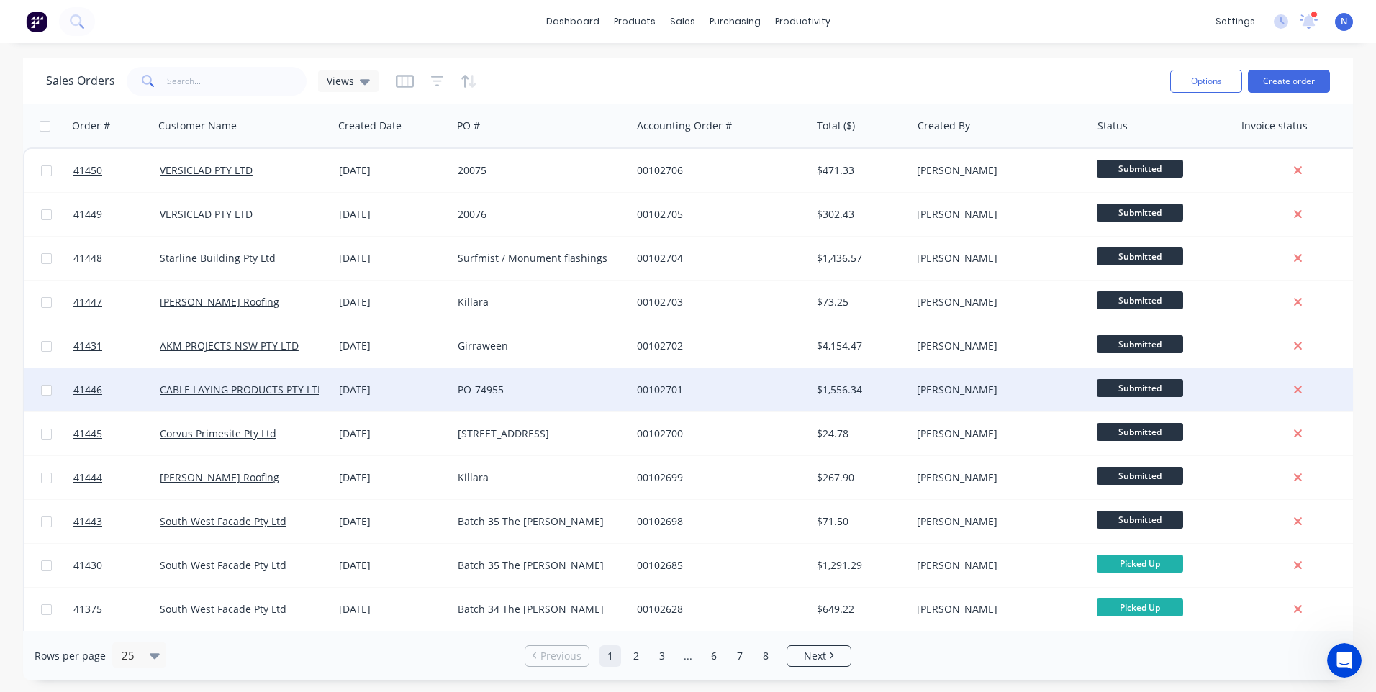  What do you see at coordinates (88, 434) in the screenshot?
I see `span: 41445` at bounding box center [88, 434].